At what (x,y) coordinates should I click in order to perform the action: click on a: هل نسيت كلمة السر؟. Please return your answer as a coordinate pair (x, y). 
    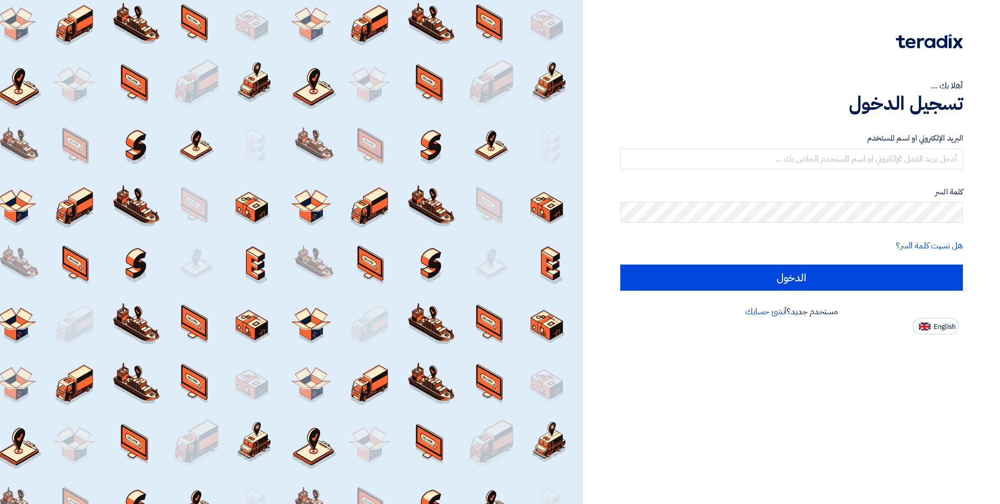
    Looking at the image, I should click on (929, 246).